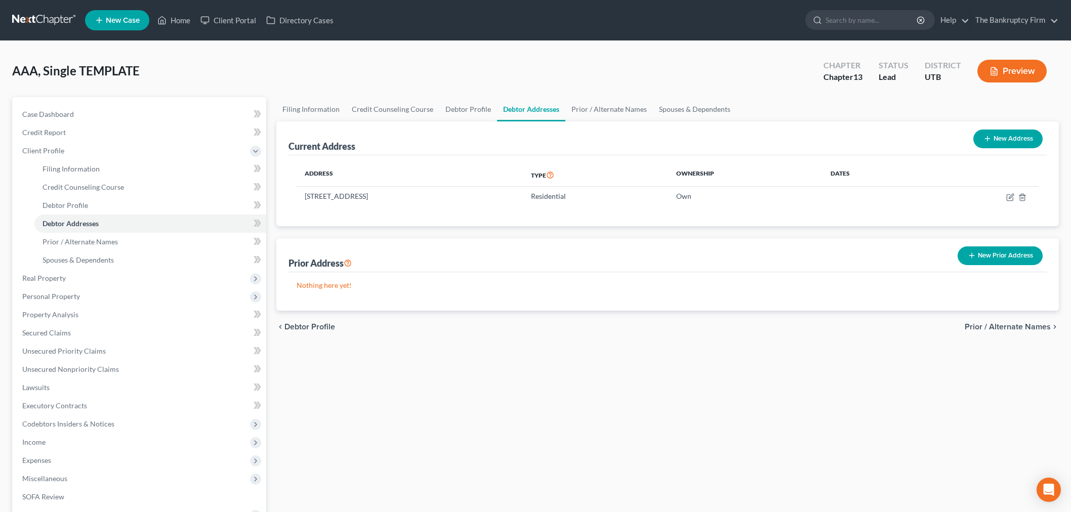  What do you see at coordinates (1008, 139) in the screenshot?
I see `button: New Address` at bounding box center [1008, 139].